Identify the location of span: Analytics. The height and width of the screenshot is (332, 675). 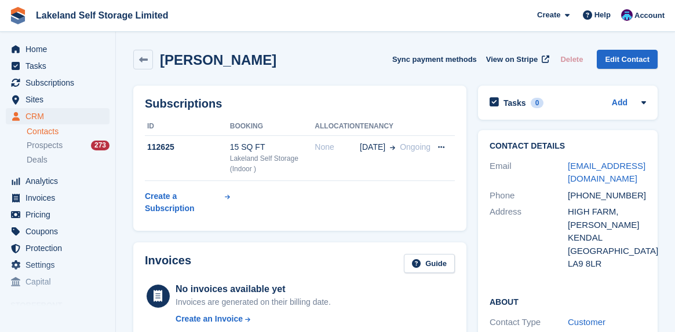
(60, 181).